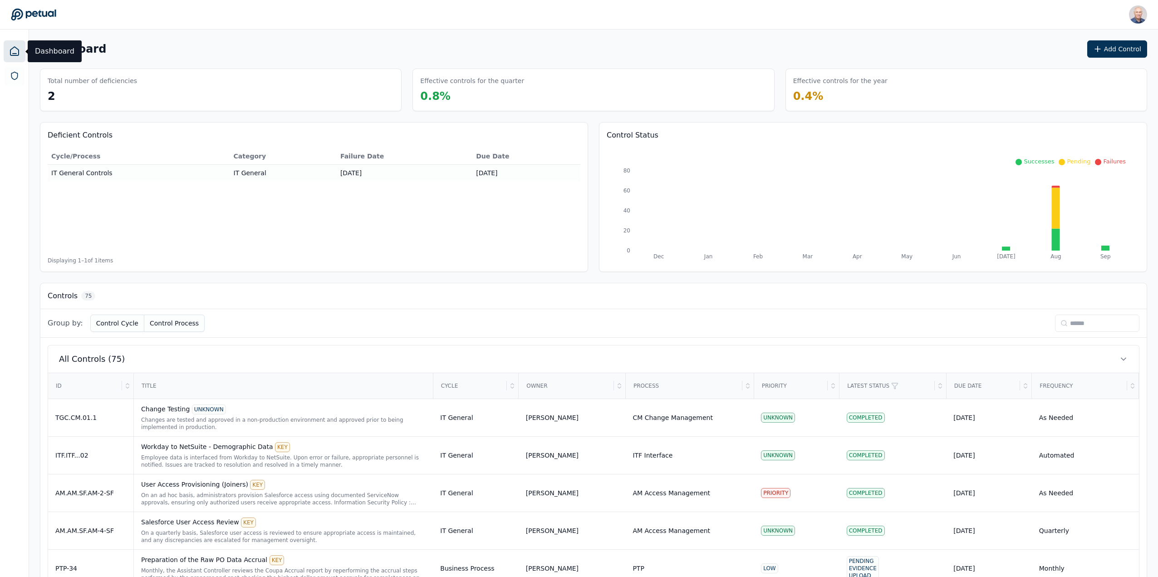  I want to click on th: Category, so click(283, 156).